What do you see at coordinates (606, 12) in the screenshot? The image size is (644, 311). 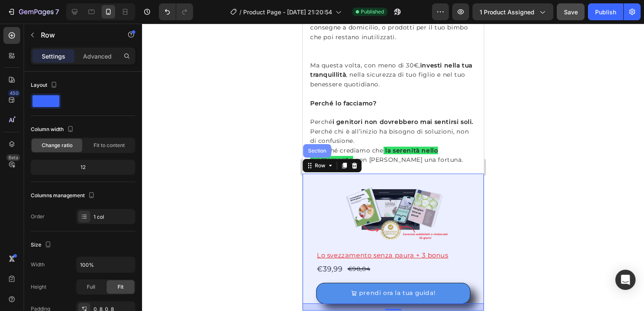 I see `button: Publish` at bounding box center [606, 12].